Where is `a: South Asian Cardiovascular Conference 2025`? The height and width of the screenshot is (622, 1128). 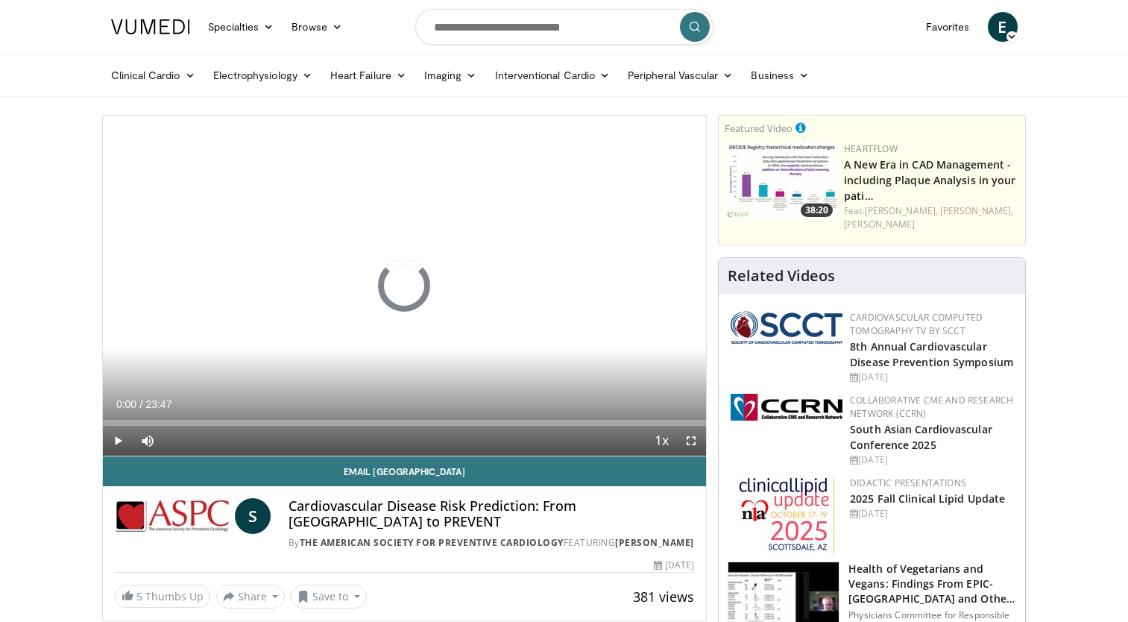
a: South Asian Cardiovascular Conference 2025 is located at coordinates (920, 437).